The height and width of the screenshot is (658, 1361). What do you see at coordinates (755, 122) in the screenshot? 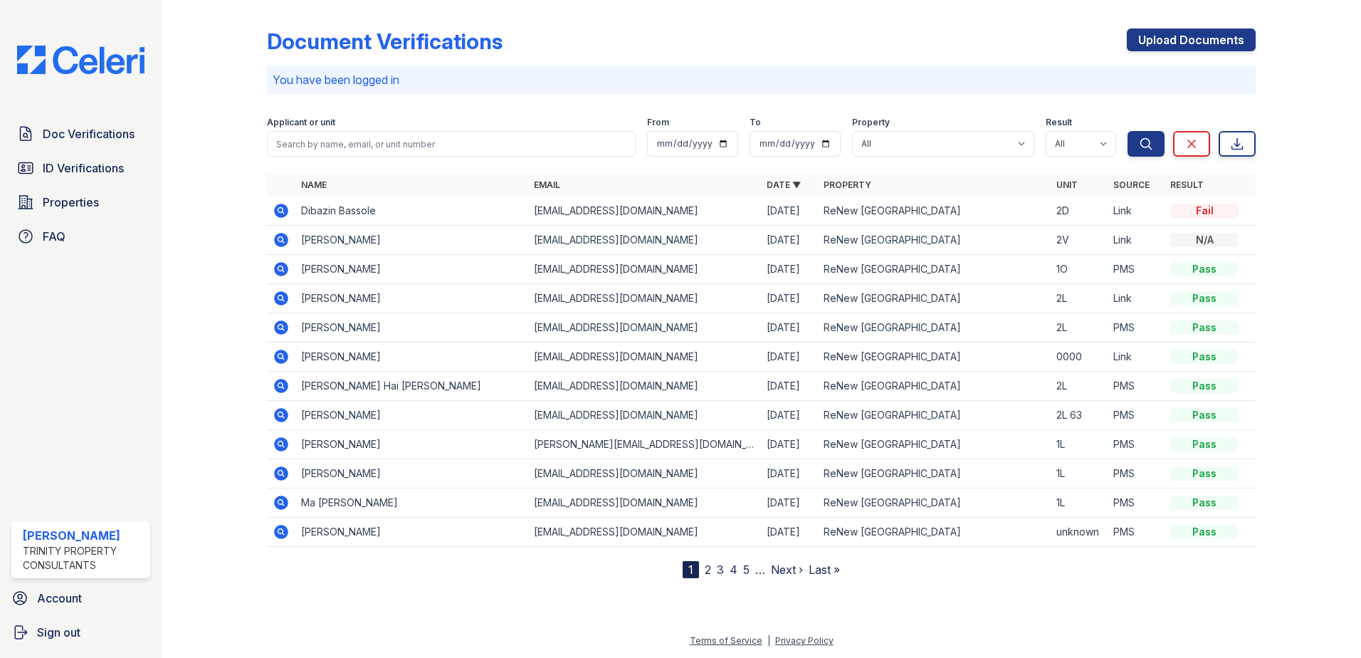
I see `label: To` at bounding box center [755, 122].